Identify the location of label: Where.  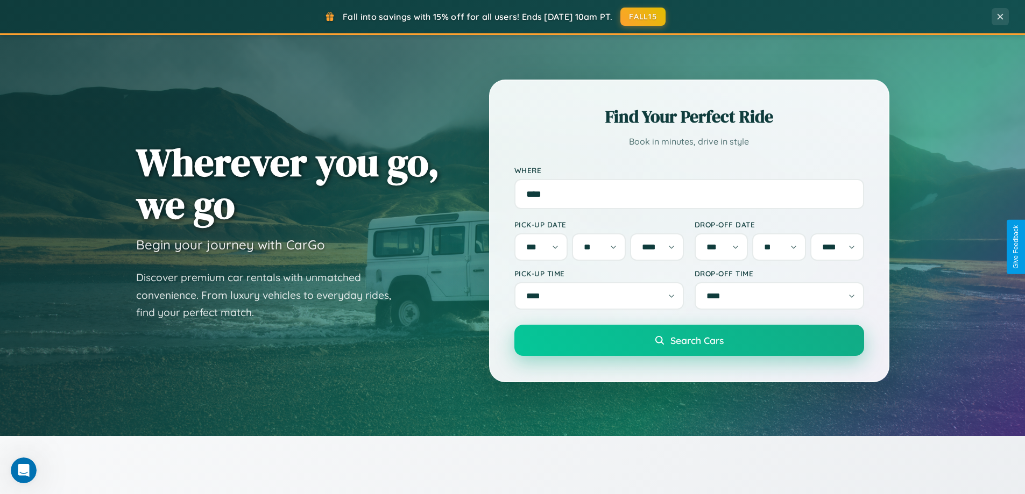
(689, 170).